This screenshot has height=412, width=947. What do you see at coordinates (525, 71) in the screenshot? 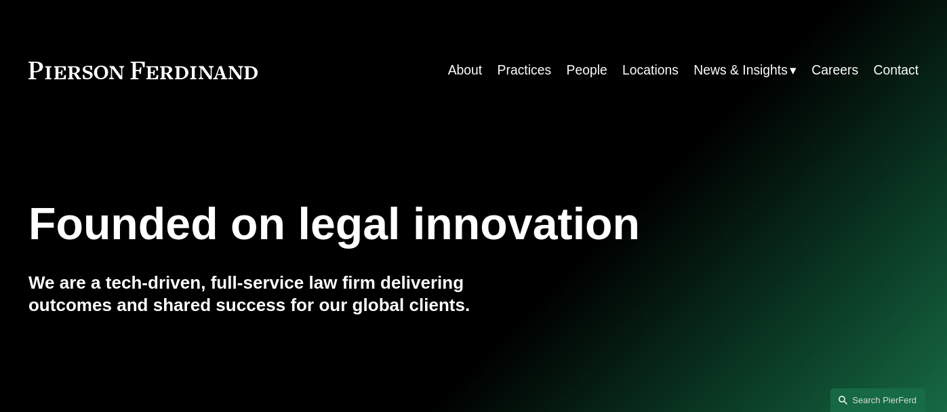
I see `a: Practices` at bounding box center [525, 71].